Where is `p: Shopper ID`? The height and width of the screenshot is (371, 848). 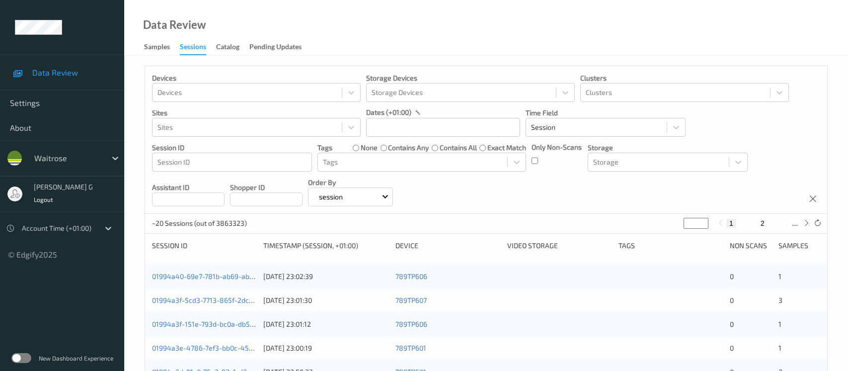
p: Shopper ID is located at coordinates (266, 187).